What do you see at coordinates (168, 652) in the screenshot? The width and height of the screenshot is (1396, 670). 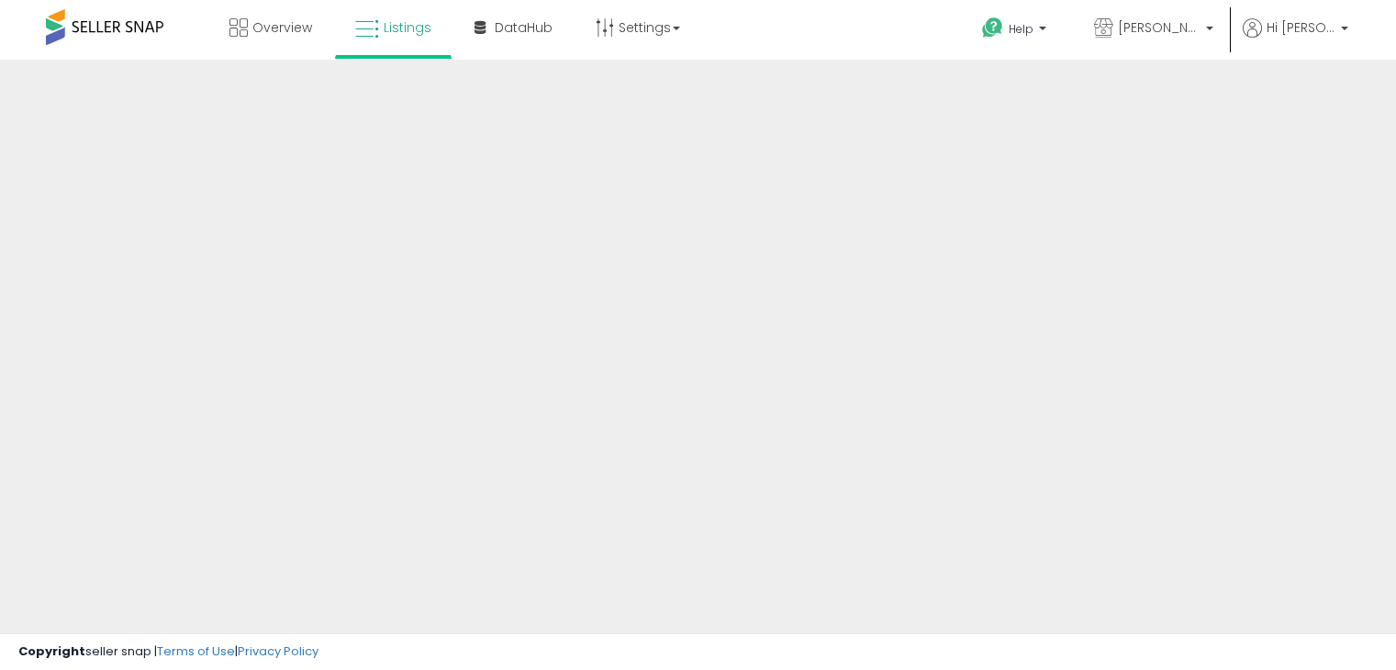 I see `div: seller snap | |` at bounding box center [168, 652].